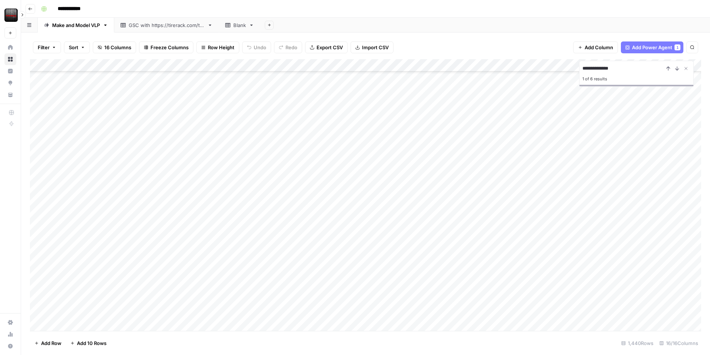  What do you see at coordinates (88, 343) in the screenshot?
I see `button: Add 10 Rows` at bounding box center [88, 343].